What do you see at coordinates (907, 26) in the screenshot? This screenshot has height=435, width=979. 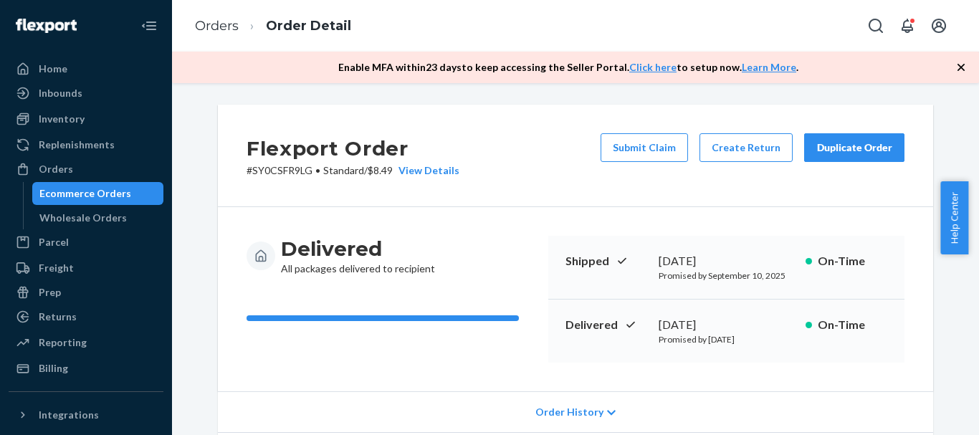 I see `button: Open notifications` at bounding box center [907, 26].